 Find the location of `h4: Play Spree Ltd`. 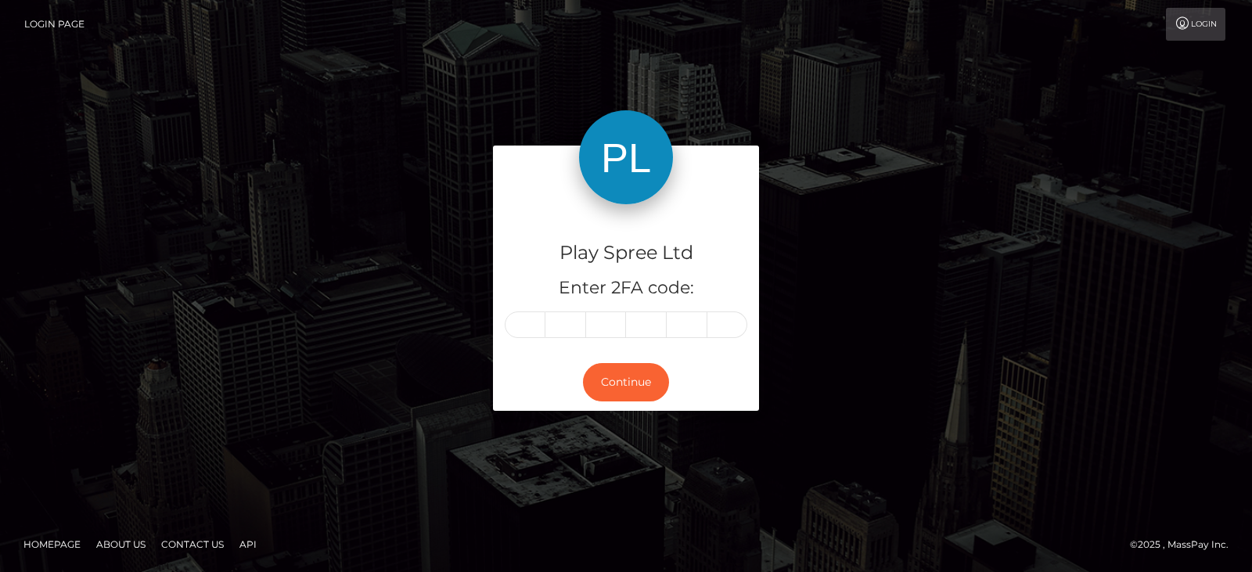

h4: Play Spree Ltd is located at coordinates (626, 253).